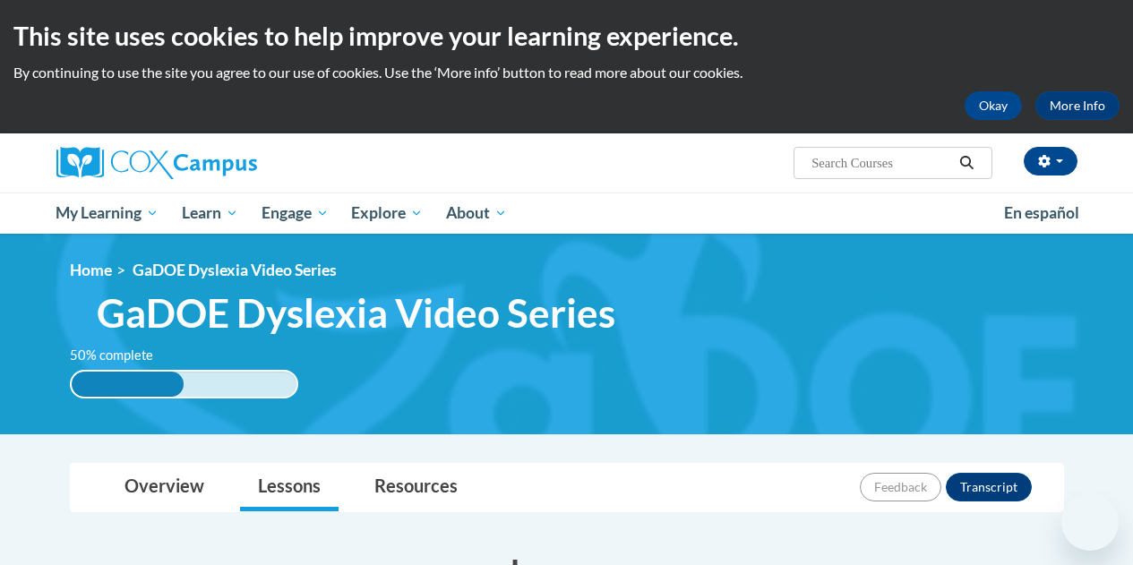 The height and width of the screenshot is (565, 1133). Describe the element at coordinates (210, 213) in the screenshot. I see `span: Learn` at that location.